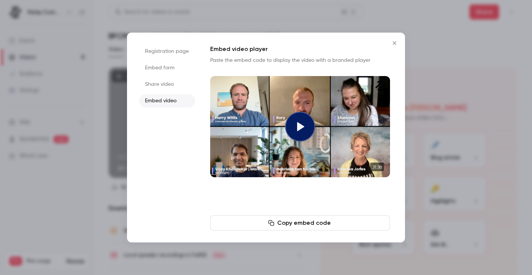  What do you see at coordinates (300, 49) in the screenshot?
I see `h1: Embed video player` at bounding box center [300, 49].